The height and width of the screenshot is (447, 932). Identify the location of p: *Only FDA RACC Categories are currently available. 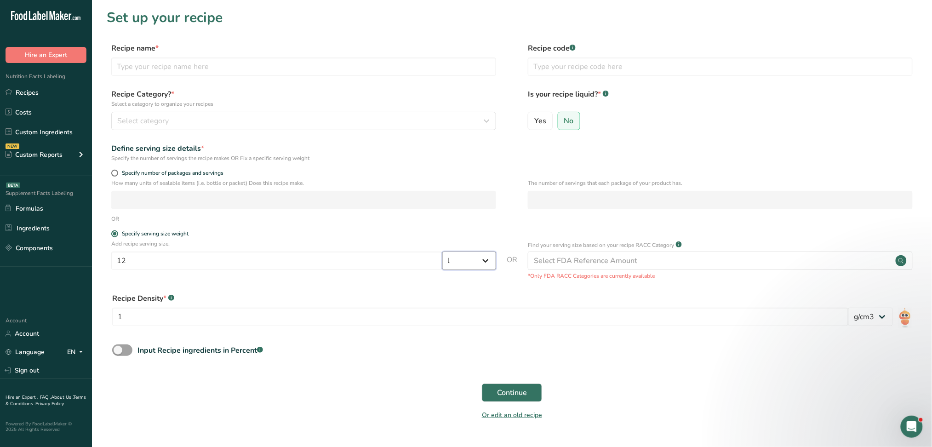
(720, 276).